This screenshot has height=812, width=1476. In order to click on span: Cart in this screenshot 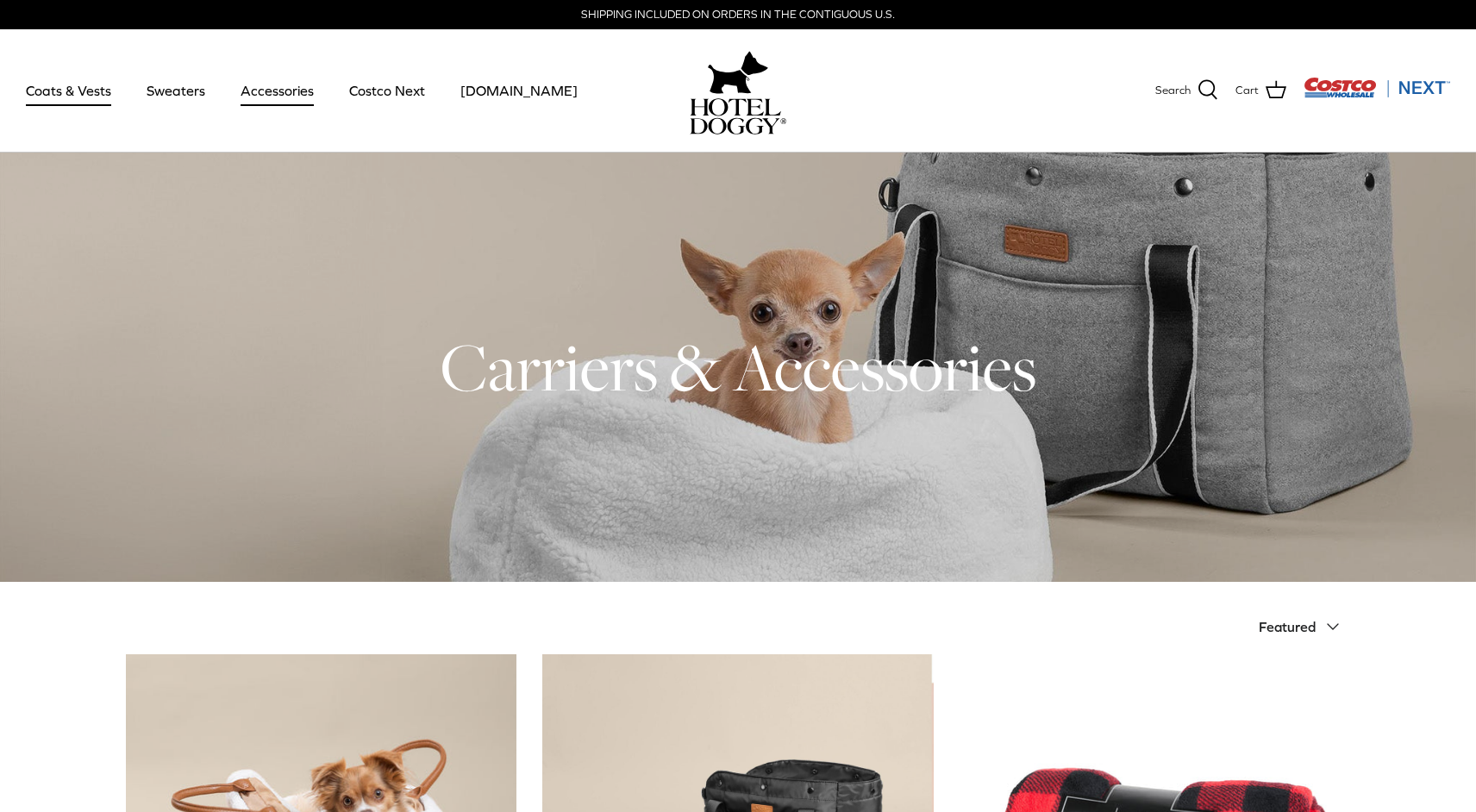, I will do `click(1246, 91)`.